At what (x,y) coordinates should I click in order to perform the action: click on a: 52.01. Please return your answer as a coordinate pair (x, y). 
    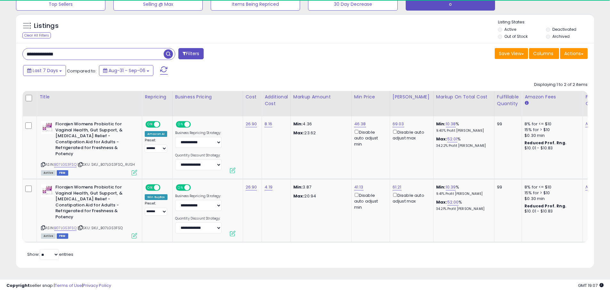
    Looking at the image, I should click on (452, 139).